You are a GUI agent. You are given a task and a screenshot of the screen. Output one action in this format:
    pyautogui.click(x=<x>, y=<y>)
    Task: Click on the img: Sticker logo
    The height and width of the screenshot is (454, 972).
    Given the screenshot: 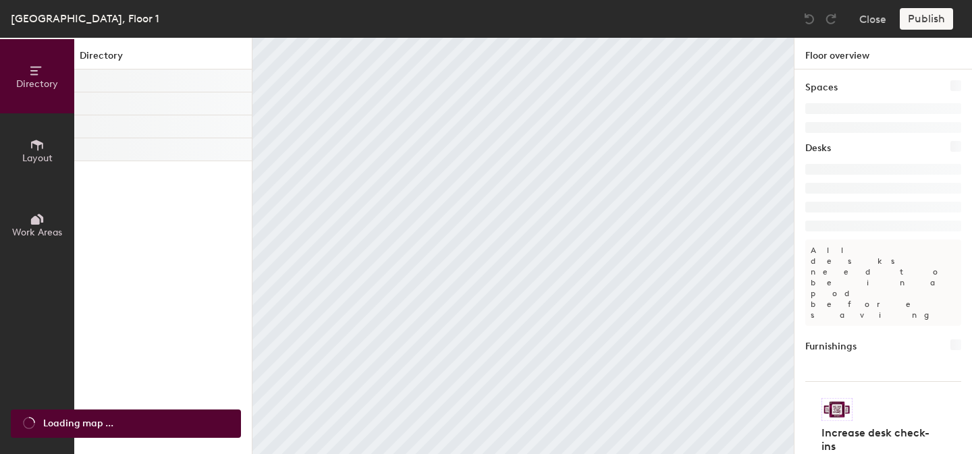 What is the action you would take?
    pyautogui.click(x=837, y=410)
    